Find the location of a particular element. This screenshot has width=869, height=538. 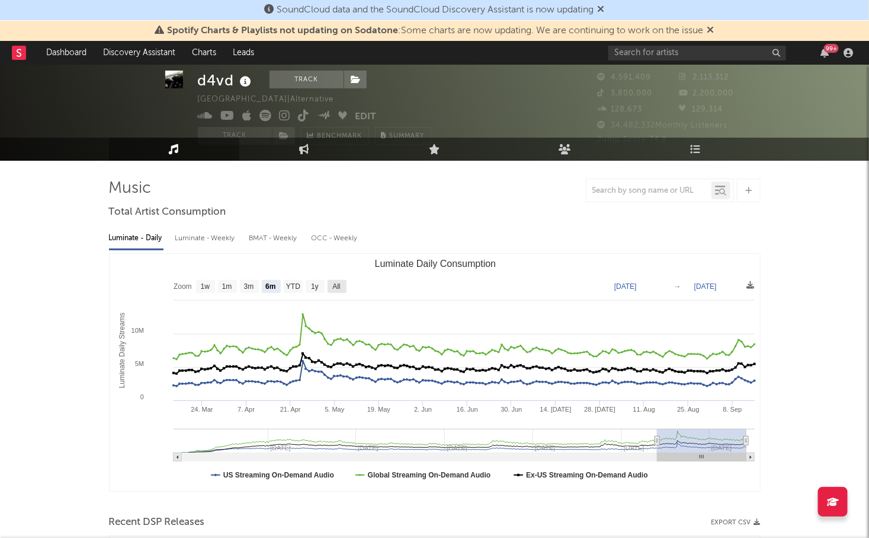

text: 11. Aug is located at coordinates (644, 409).